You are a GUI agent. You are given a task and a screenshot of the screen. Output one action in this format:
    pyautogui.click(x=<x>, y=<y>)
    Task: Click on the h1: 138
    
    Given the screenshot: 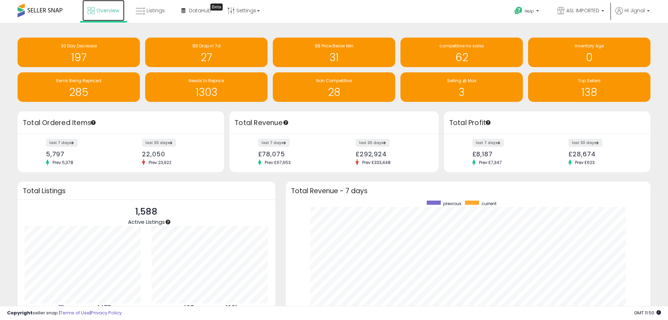 What is the action you would take?
    pyautogui.click(x=589, y=92)
    